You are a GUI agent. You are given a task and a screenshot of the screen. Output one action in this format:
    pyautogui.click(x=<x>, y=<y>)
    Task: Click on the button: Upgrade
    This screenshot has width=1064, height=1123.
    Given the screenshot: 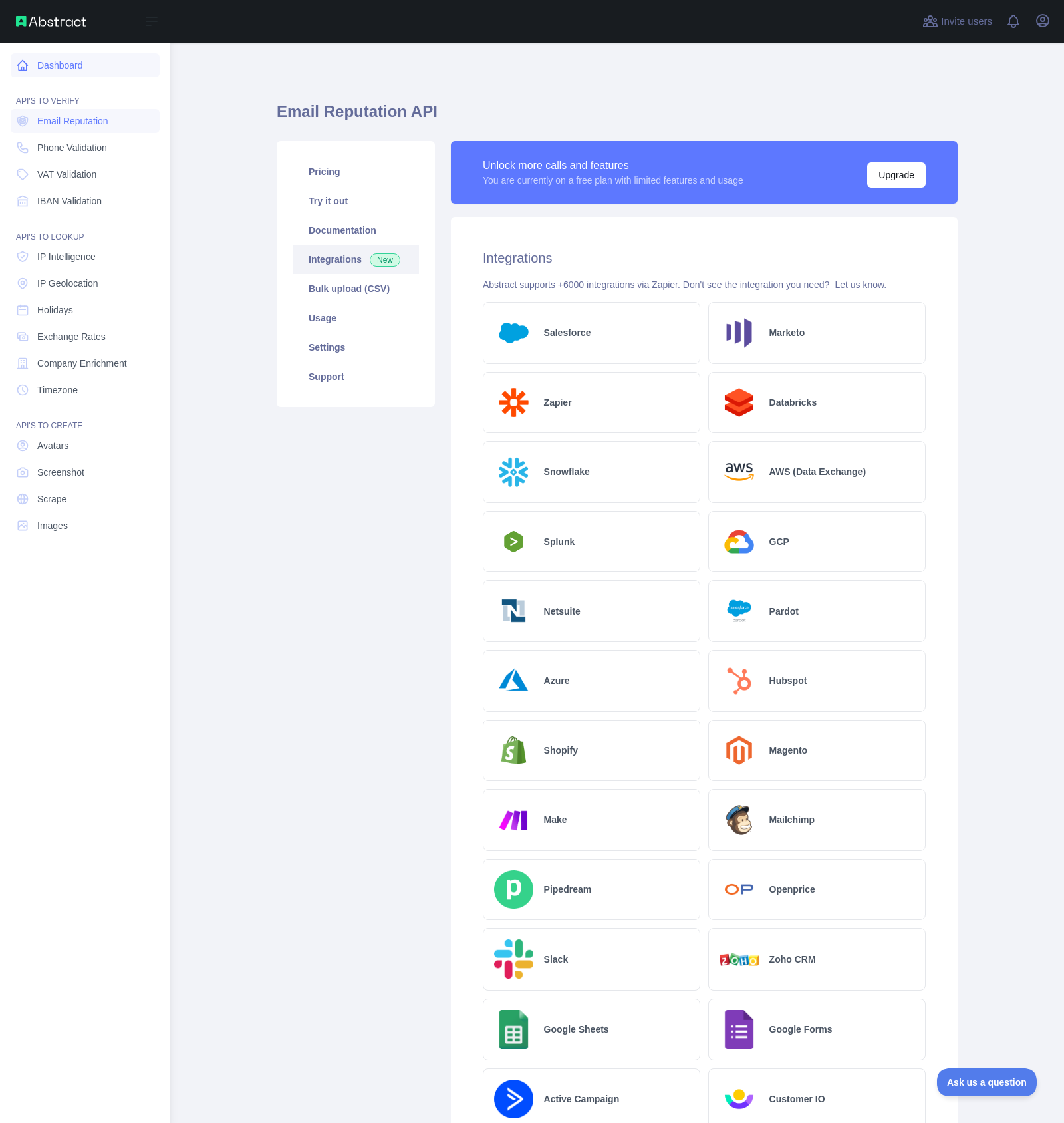 What is the action you would take?
    pyautogui.click(x=896, y=175)
    